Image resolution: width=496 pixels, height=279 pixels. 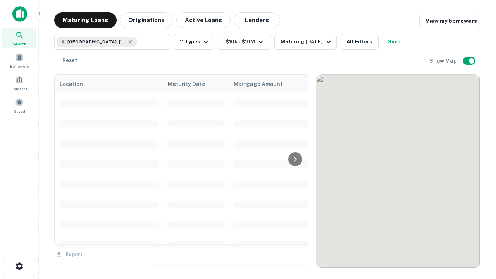 What do you see at coordinates (203, 20) in the screenshot?
I see `button: Active Loans` at bounding box center [203, 20].